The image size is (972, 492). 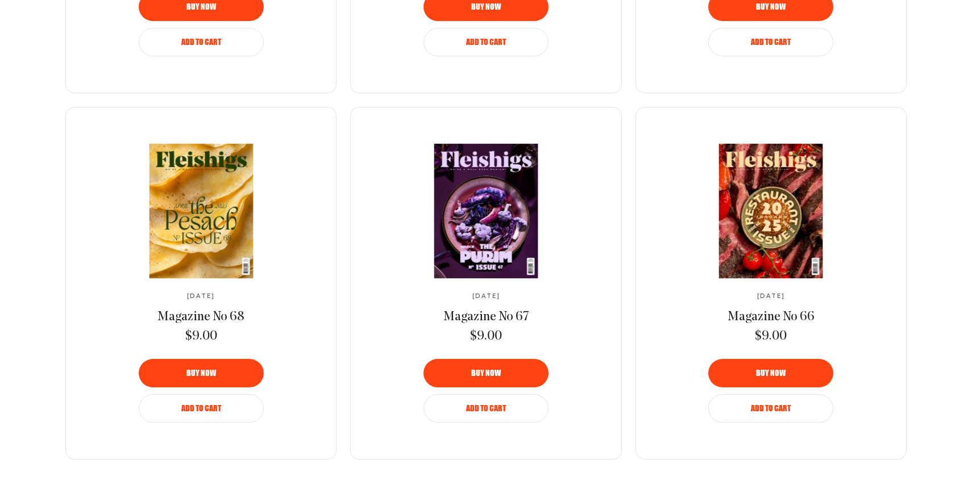 I want to click on a: Magazine No 66Magazine No 66, so click(x=770, y=211).